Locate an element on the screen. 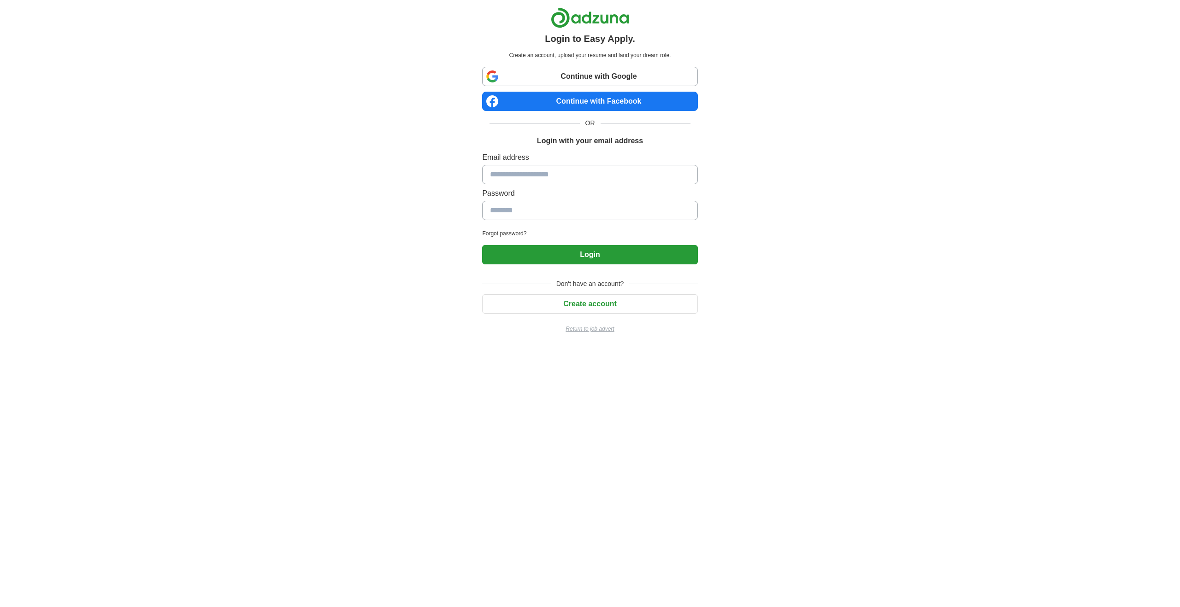 The image size is (1180, 607). h1: Login with your email address is located at coordinates (590, 141).